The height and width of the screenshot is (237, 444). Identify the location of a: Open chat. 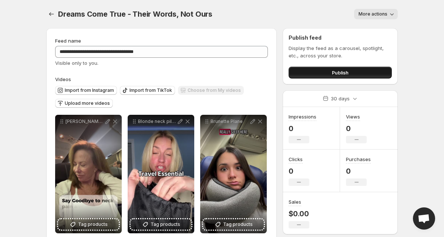
(424, 218).